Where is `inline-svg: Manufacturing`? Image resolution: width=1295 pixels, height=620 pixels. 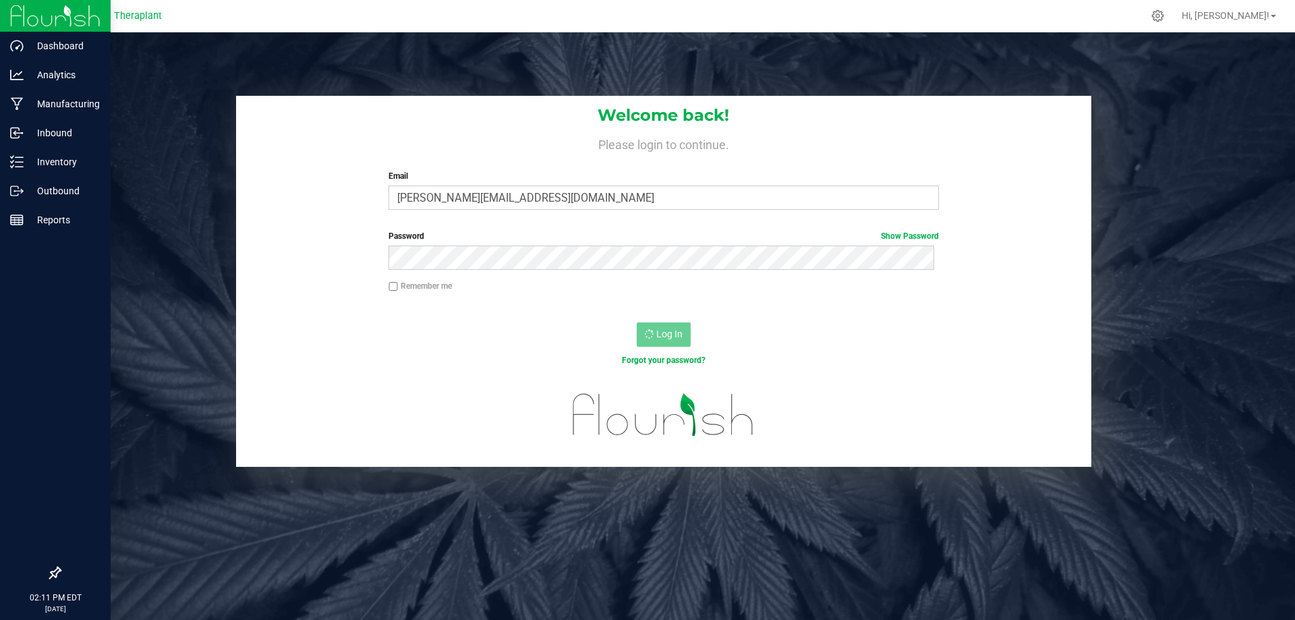 inline-svg: Manufacturing is located at coordinates (17, 104).